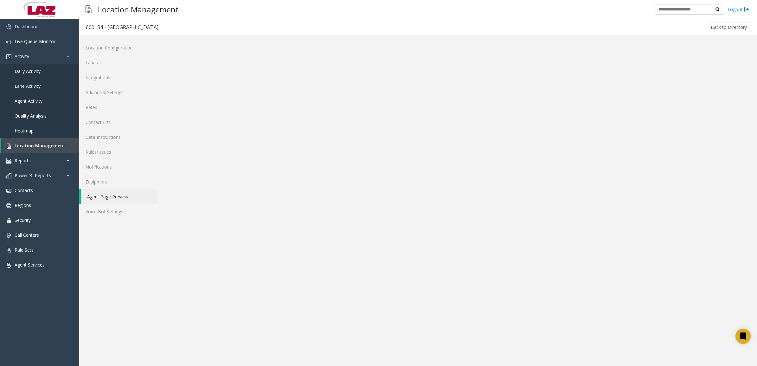  I want to click on span: Reports, so click(22, 160).